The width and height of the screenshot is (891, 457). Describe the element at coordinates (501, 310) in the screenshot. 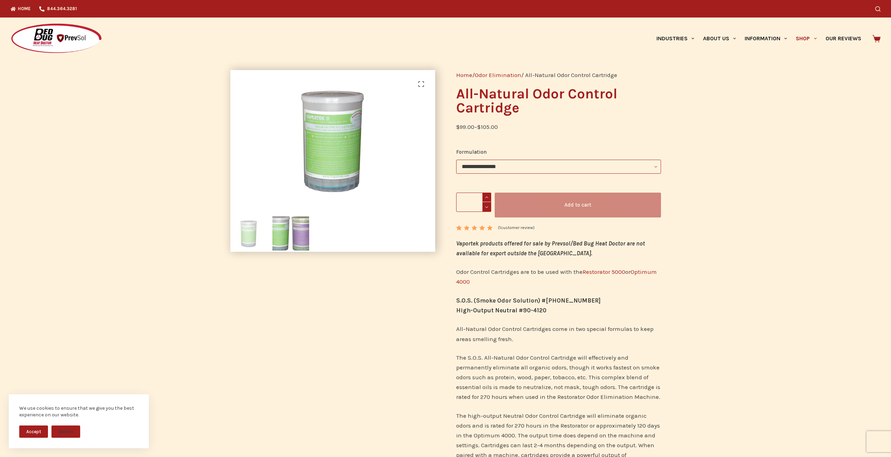

I see `strong: High-Output Neutral #90-4120` at that location.